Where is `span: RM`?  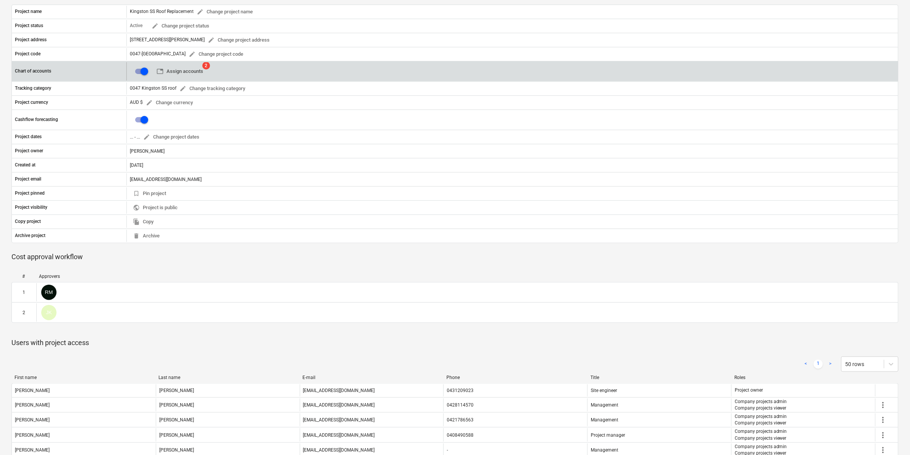 span: RM is located at coordinates (49, 292).